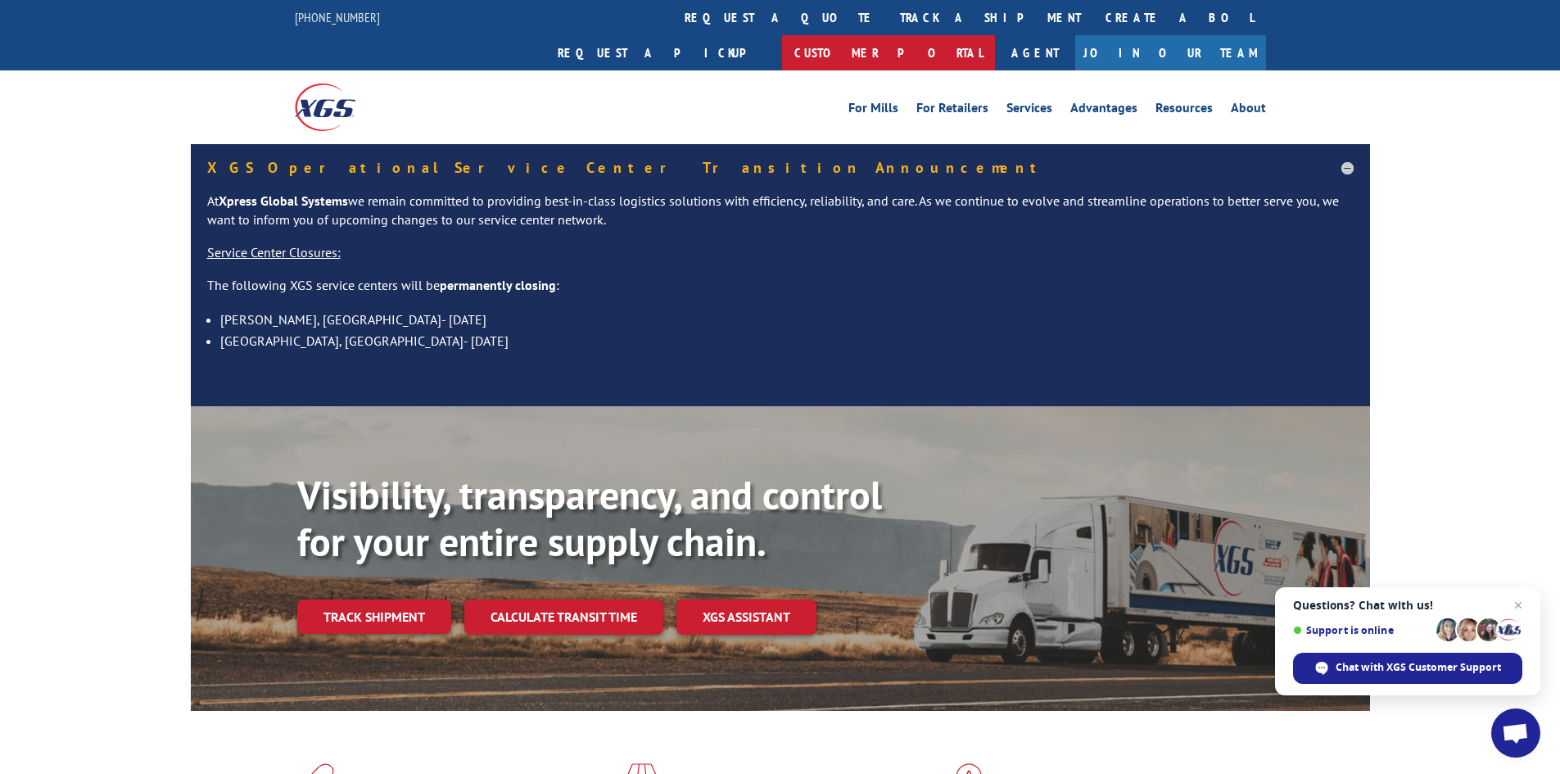 The width and height of the screenshot is (1560, 774). Describe the element at coordinates (498, 285) in the screenshot. I see `strong: permanently closing` at that location.